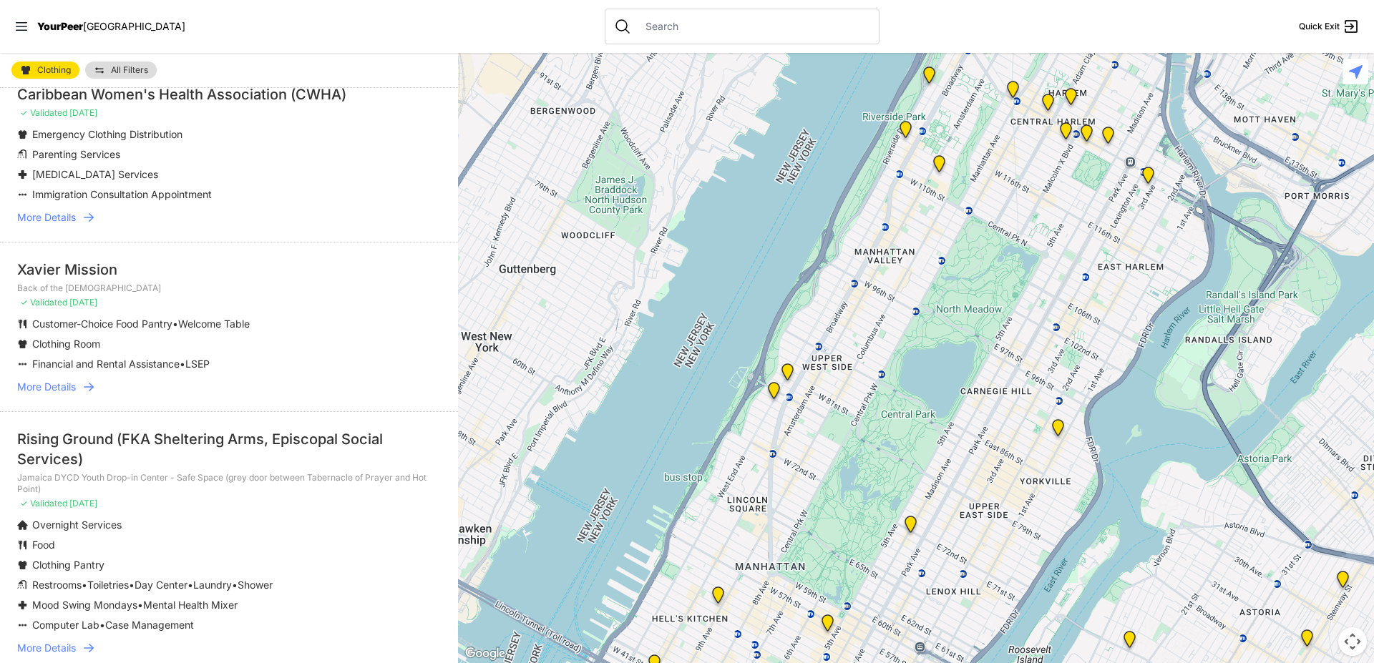 This screenshot has height=663, width=1374. Describe the element at coordinates (1329, 26) in the screenshot. I see `a: Quick Exit` at that location.